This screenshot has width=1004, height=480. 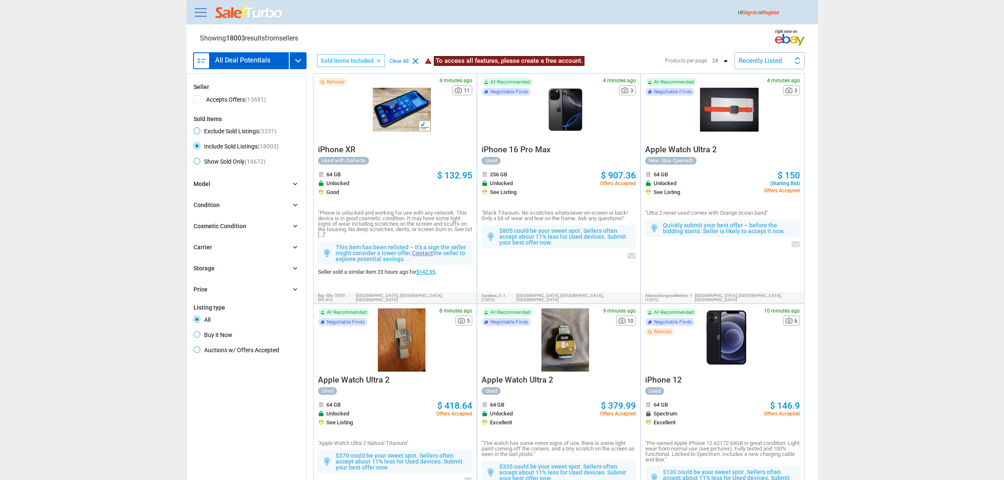 I want to click on a: iPhone 12, so click(x=663, y=380).